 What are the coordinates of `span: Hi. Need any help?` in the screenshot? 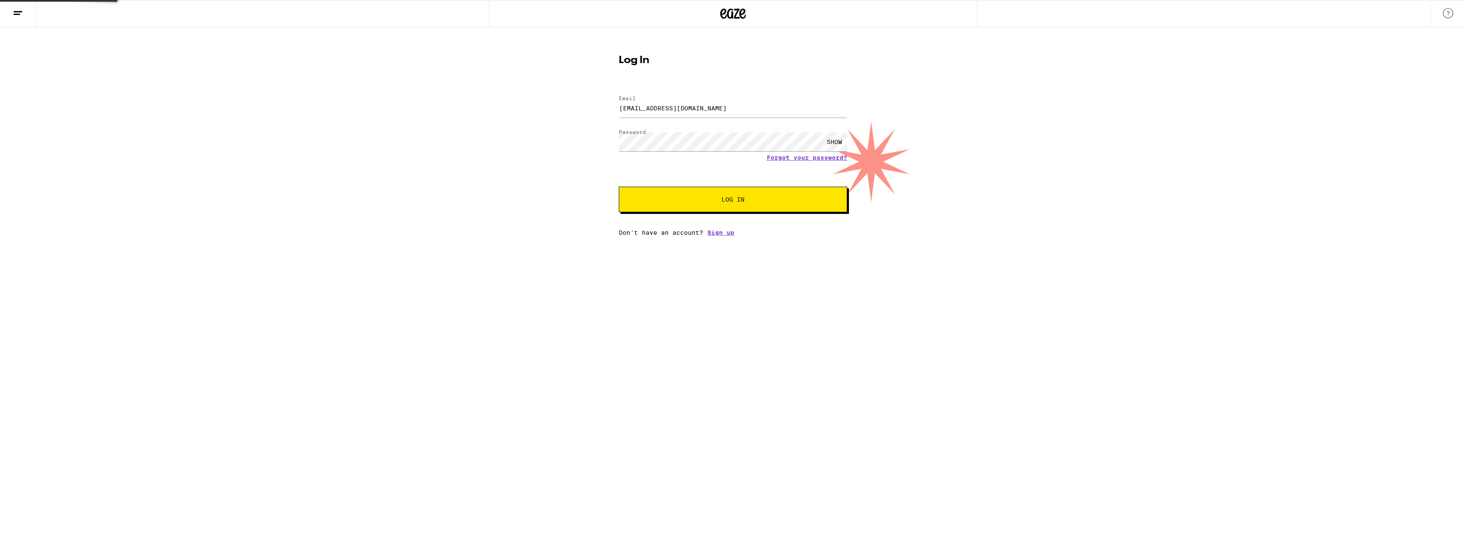 It's located at (33, 9).